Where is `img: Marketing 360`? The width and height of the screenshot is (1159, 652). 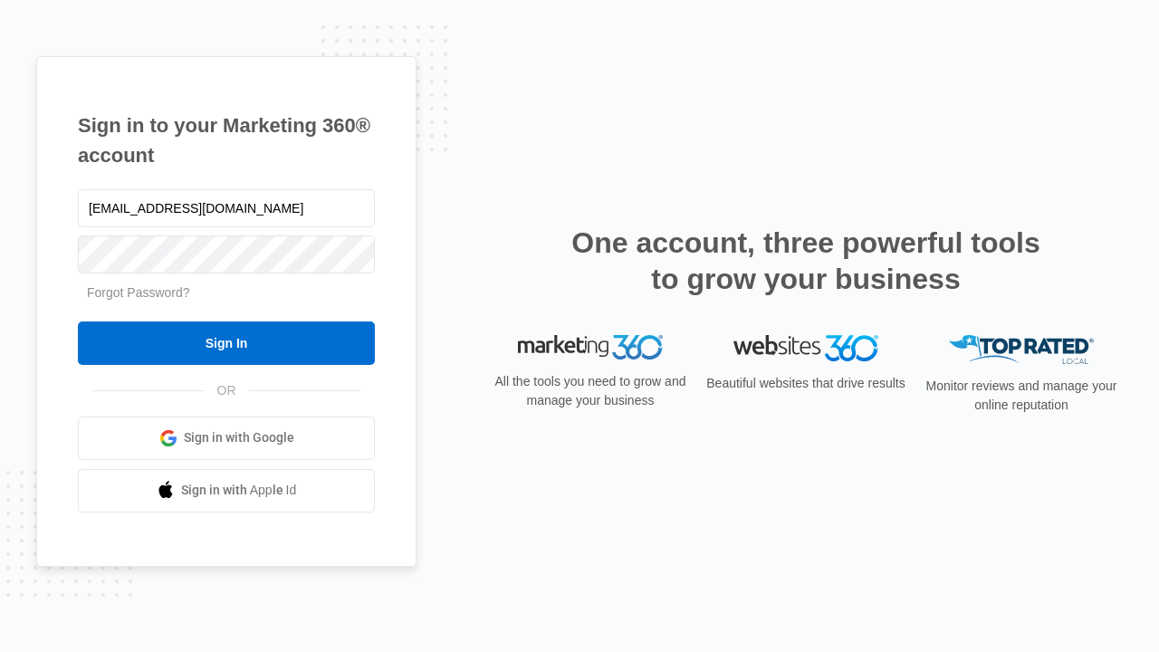
img: Marketing 360 is located at coordinates (591, 348).